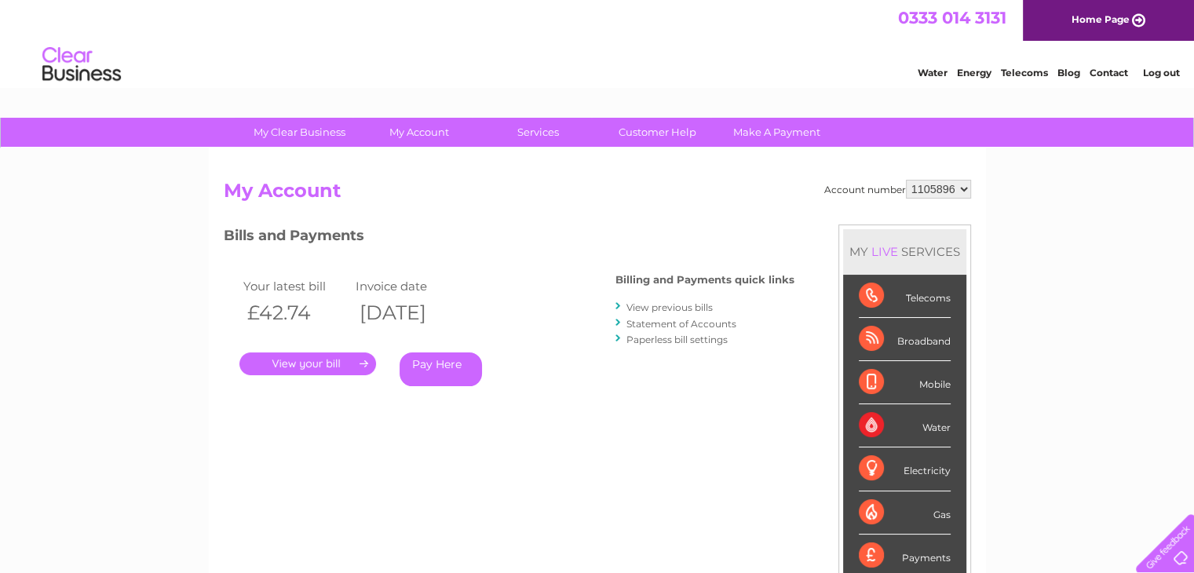 The image size is (1194, 573). I want to click on a: 0333 014 3131, so click(952, 17).